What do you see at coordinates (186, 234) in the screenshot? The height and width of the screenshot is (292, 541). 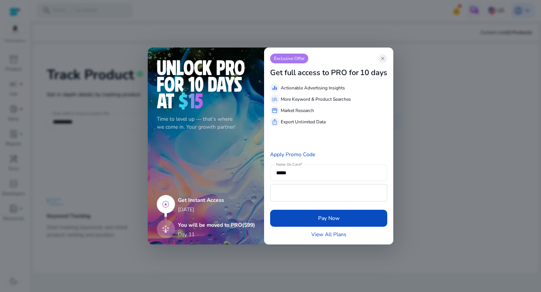 I see `p: Day 11` at bounding box center [186, 234].